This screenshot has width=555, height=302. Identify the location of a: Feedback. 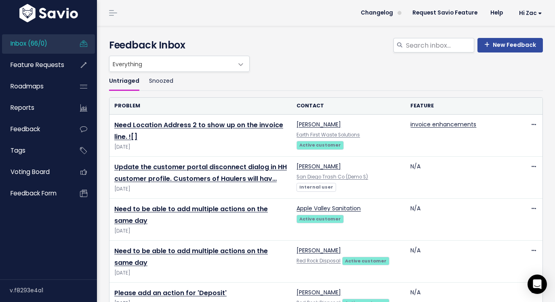
(34, 129).